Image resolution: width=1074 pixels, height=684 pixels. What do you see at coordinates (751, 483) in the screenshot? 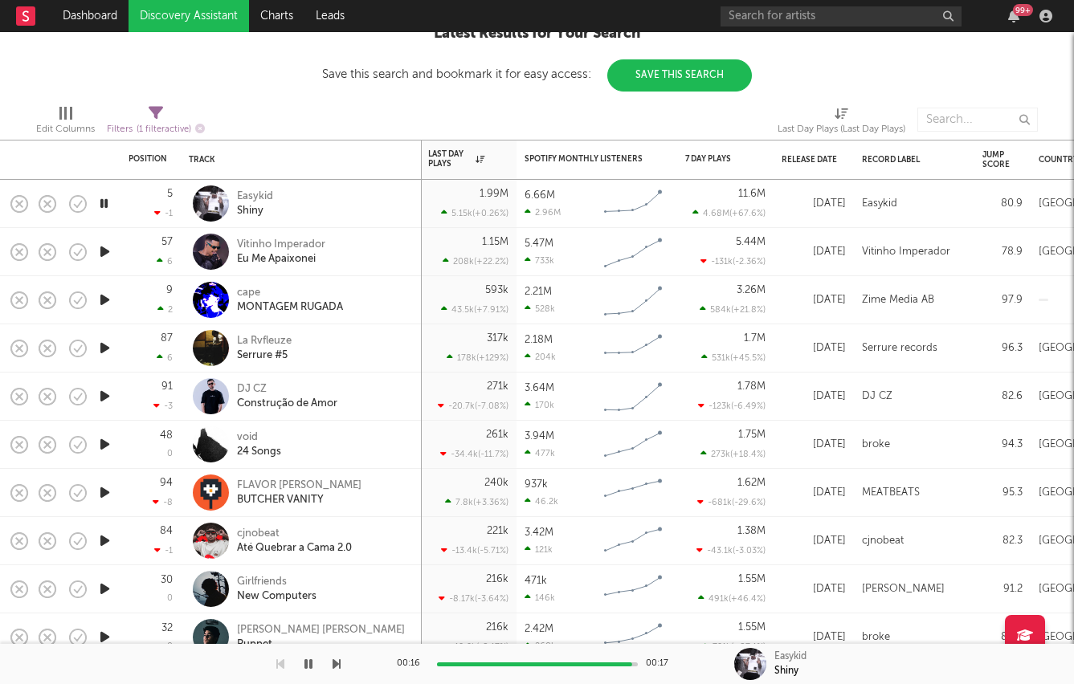
I see `div: 1.62M` at bounding box center [751, 483].